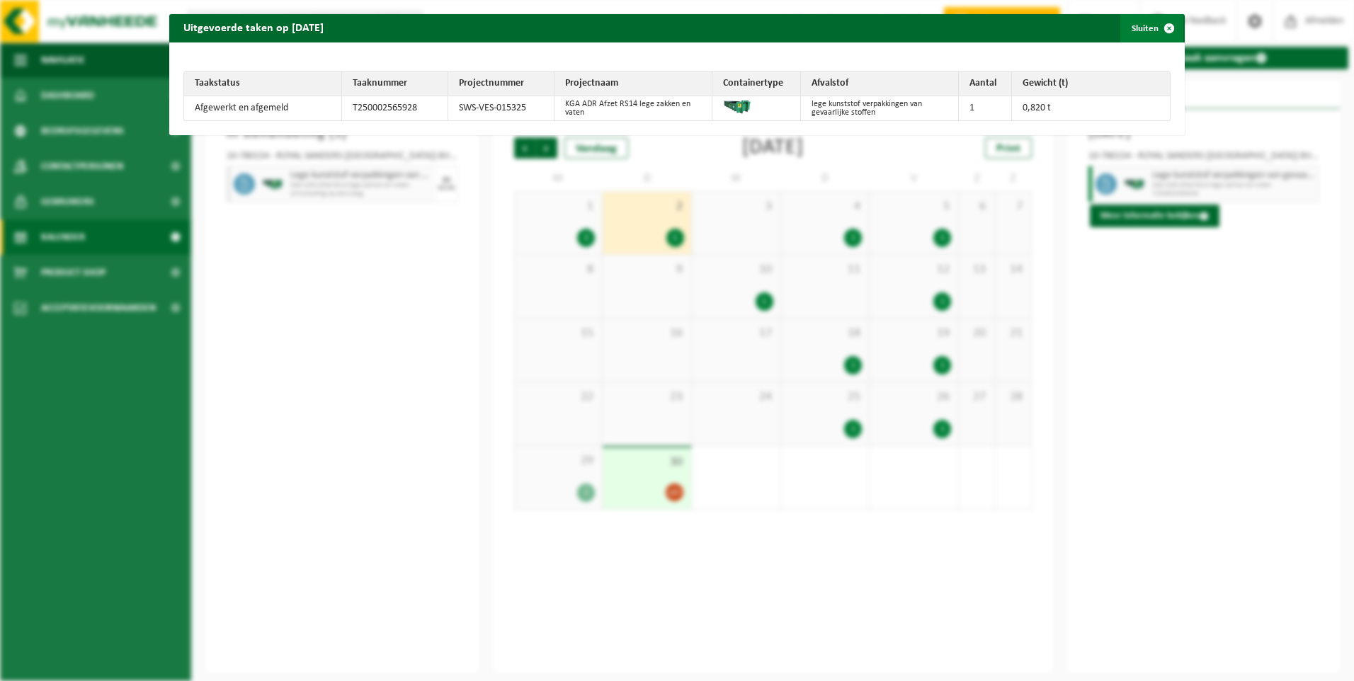  What do you see at coordinates (985, 108) in the screenshot?
I see `td: 1` at bounding box center [985, 108].